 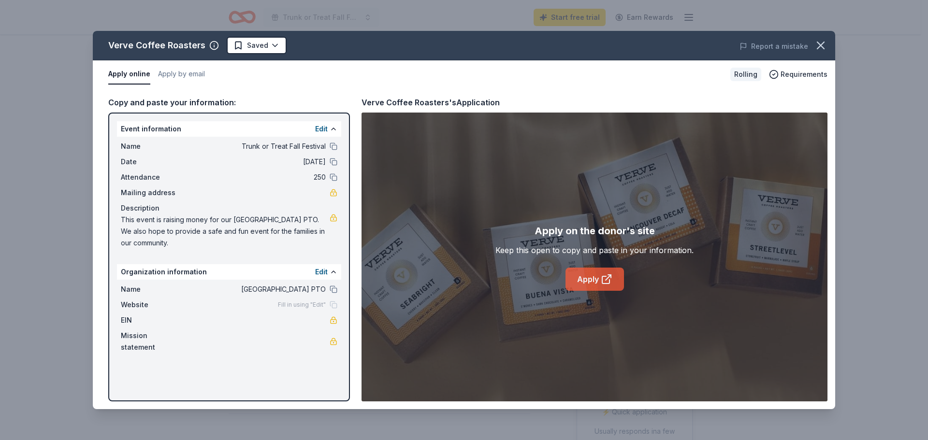 I want to click on span: Trunk or Treat Fall Festival, so click(x=256, y=146).